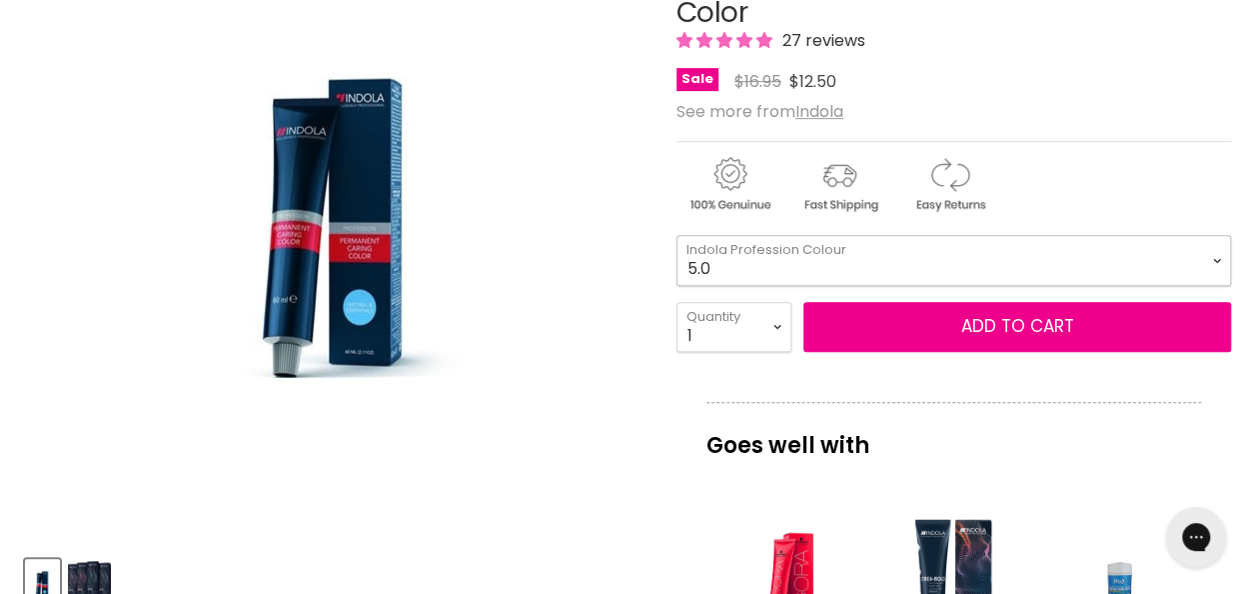 This screenshot has width=1256, height=594. I want to click on a: Indola, so click(820, 111).